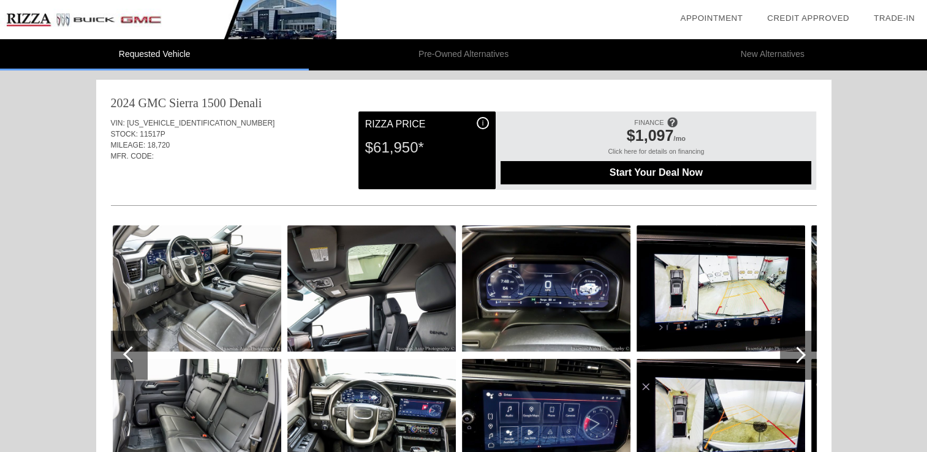 The height and width of the screenshot is (452, 927). What do you see at coordinates (371, 288) in the screenshot?
I see `img: b8e3781a55ac9304ce93f19e46dc7969.jpg` at bounding box center [371, 288].